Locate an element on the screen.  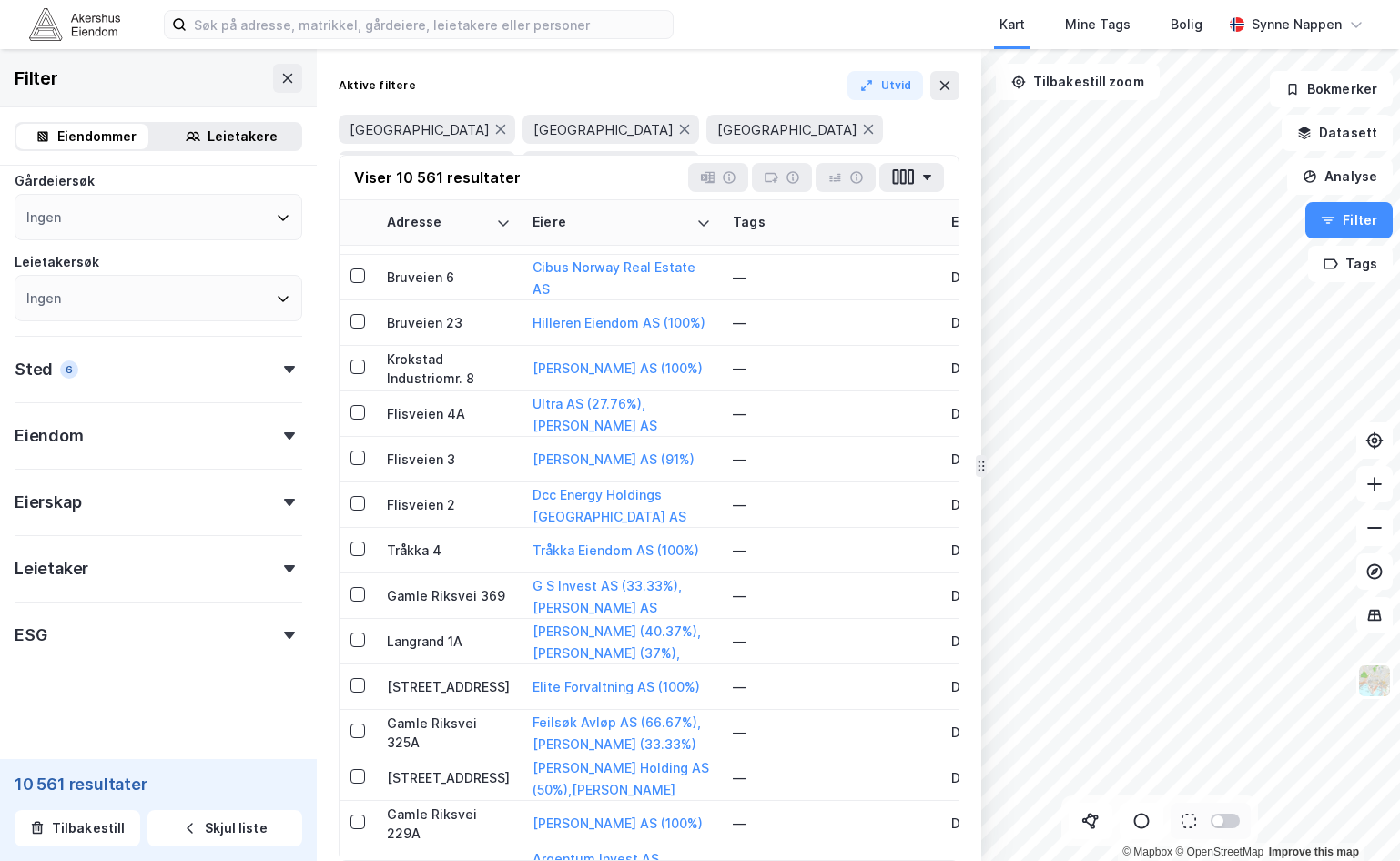
div: ESG is located at coordinates (30, 635).